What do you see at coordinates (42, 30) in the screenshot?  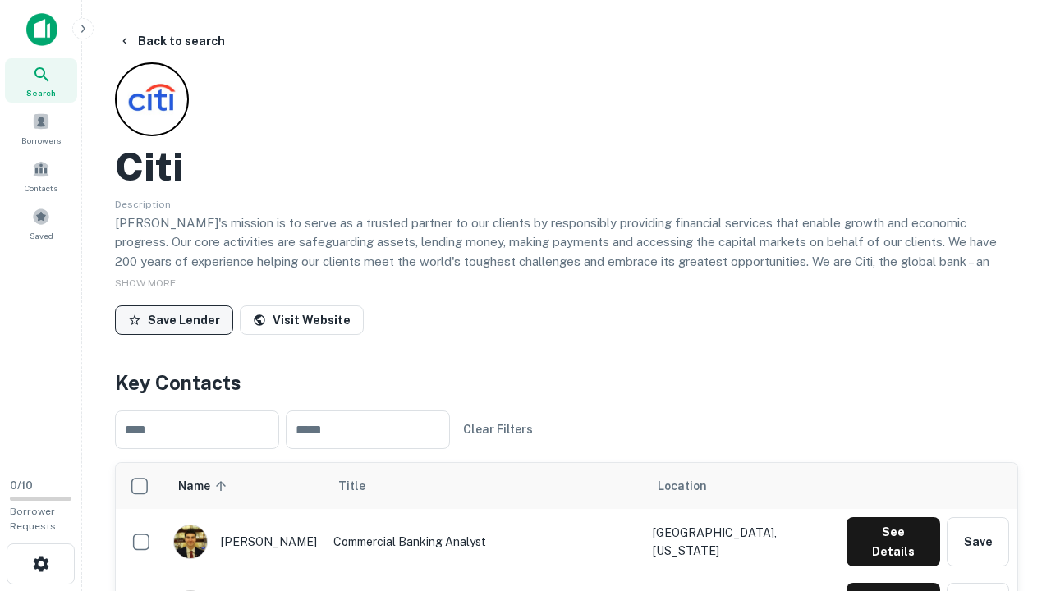 I see `img: capitalize-icon.png` at bounding box center [42, 30].